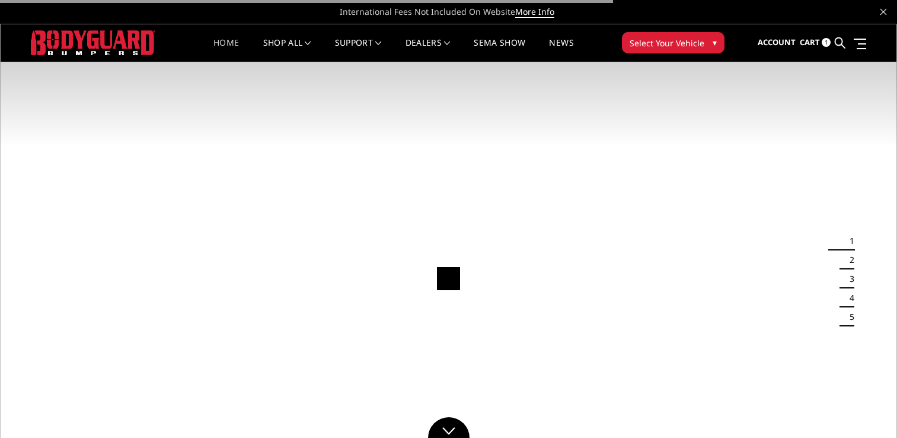 The image size is (897, 438). I want to click on a: Dealers, so click(428, 50).